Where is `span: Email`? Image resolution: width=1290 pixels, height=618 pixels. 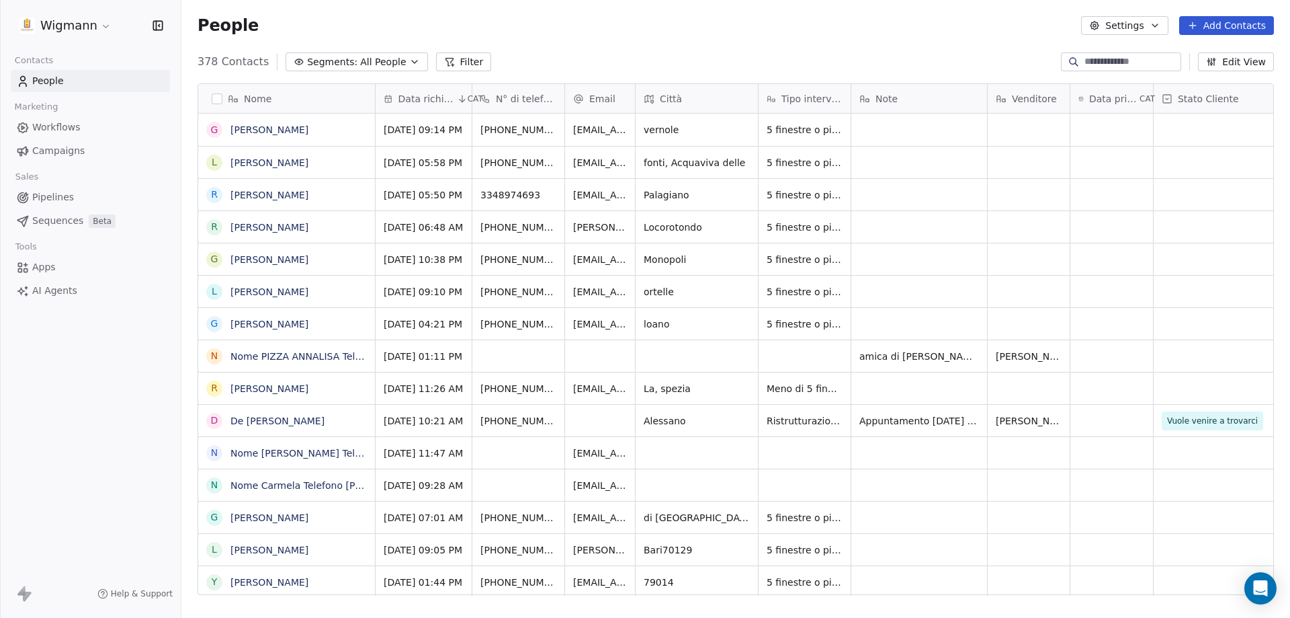
span: Email is located at coordinates (602, 99).